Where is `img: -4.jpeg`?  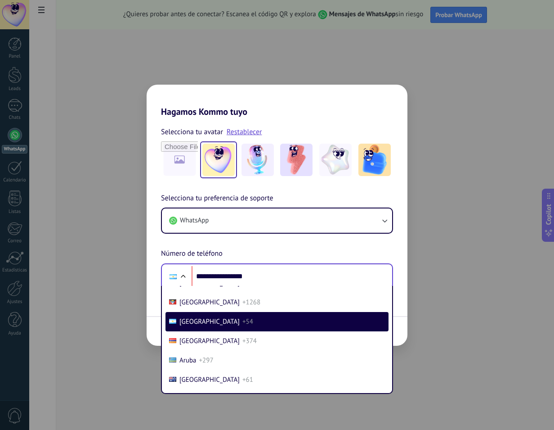 img: -4.jpeg is located at coordinates (336, 160).